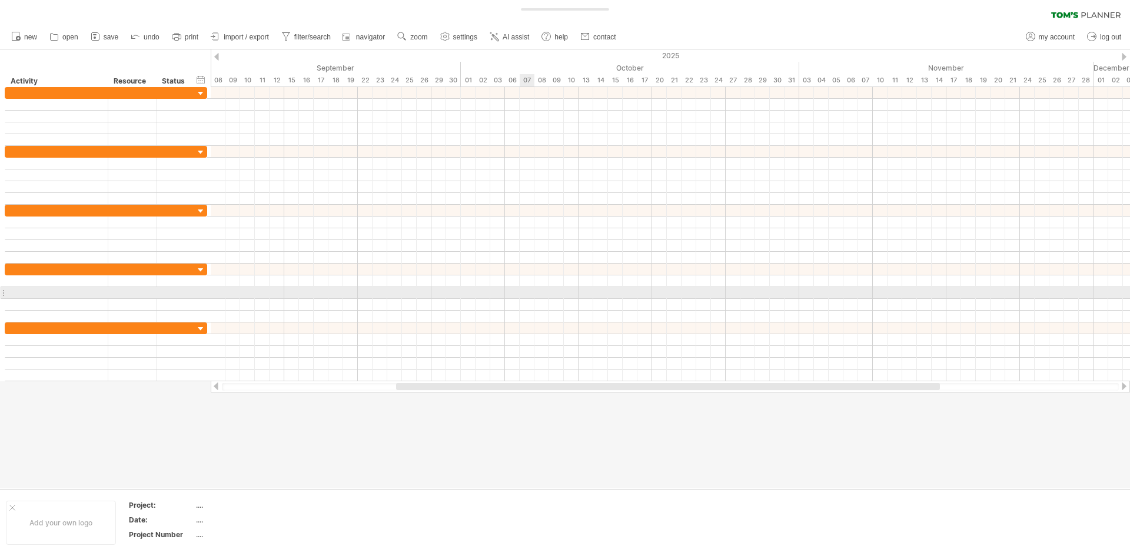 This screenshot has height=556, width=1130. Describe the element at coordinates (762, 80) in the screenshot. I see `div: Wednesday, 29 October 2025` at that location.